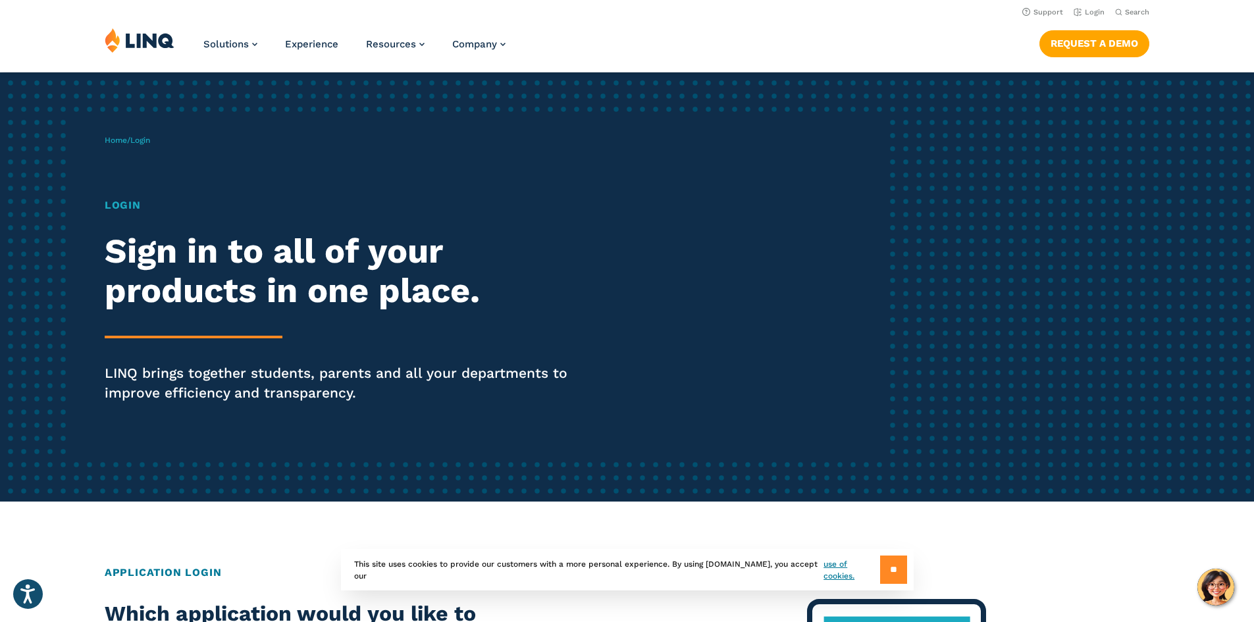 The image size is (1254, 622). What do you see at coordinates (230, 44) in the screenshot?
I see `a: Solutions` at bounding box center [230, 44].